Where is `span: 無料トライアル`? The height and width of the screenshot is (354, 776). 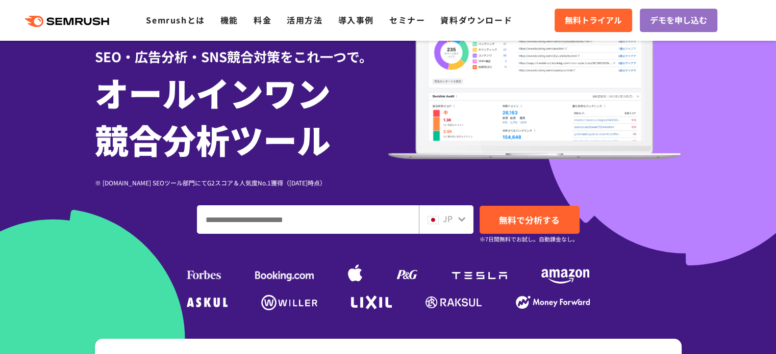
span: 無料トライアル is located at coordinates (593, 20).